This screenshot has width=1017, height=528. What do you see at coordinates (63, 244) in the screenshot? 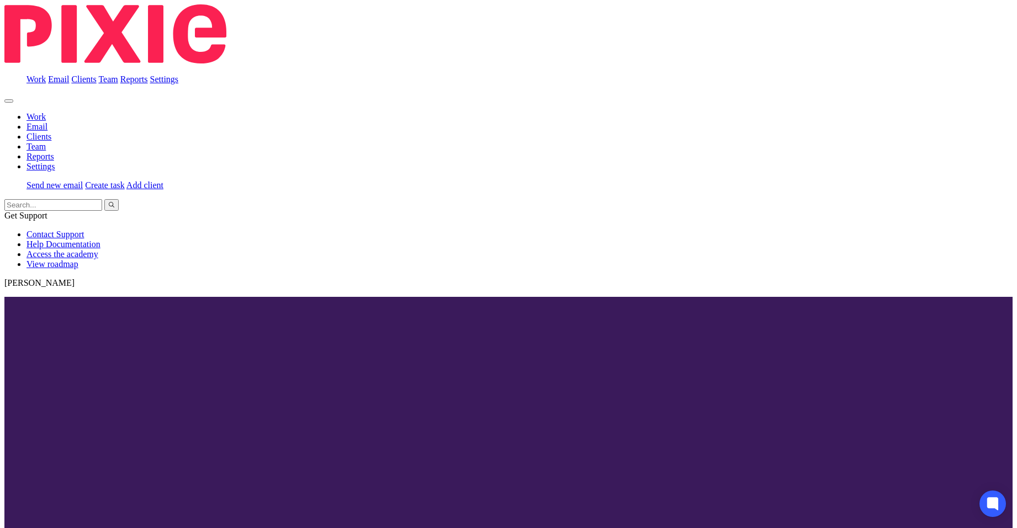
I see `a: Help Documentation` at bounding box center [63, 244].